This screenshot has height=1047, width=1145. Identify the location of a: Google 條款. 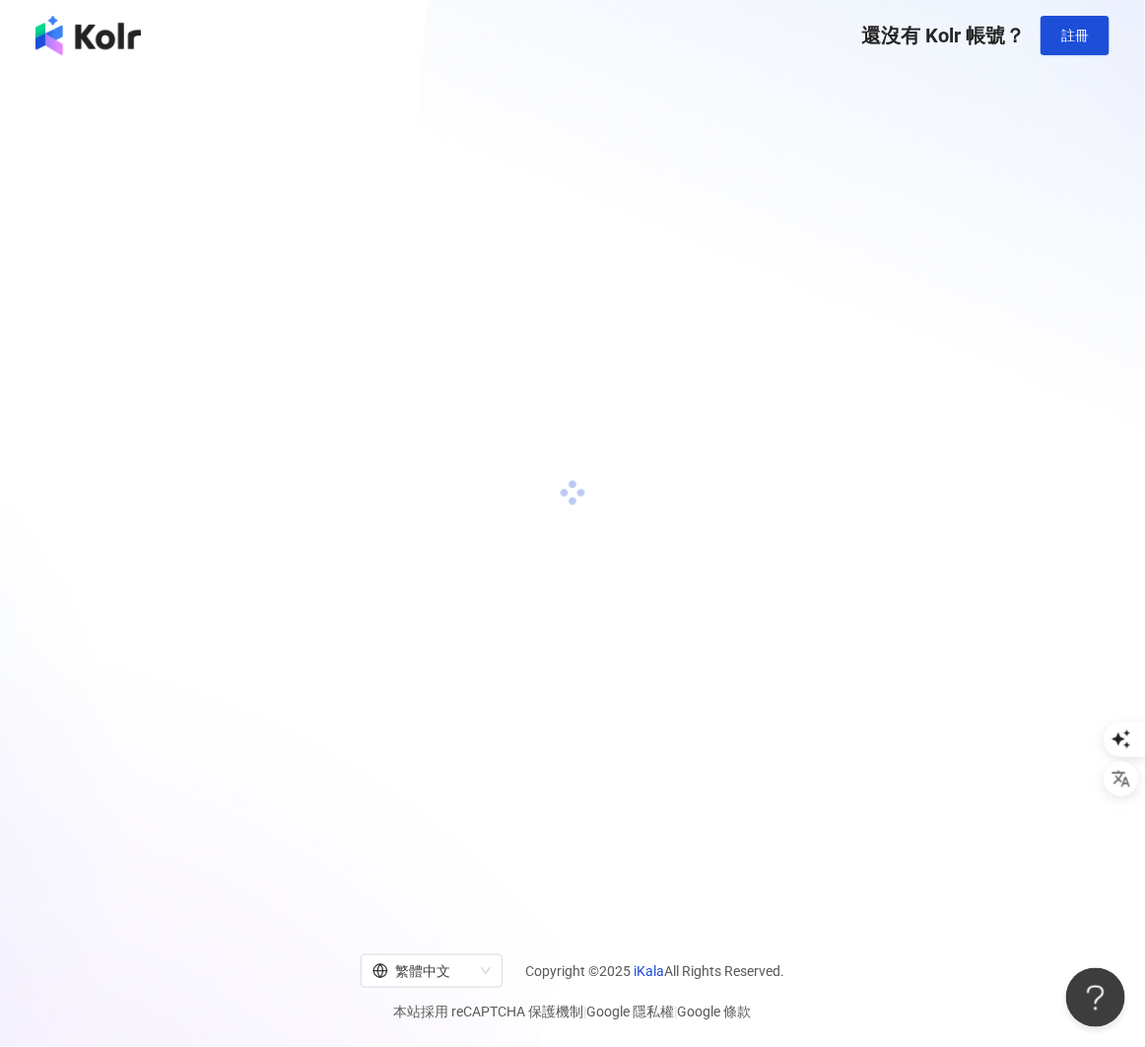
(715, 1011).